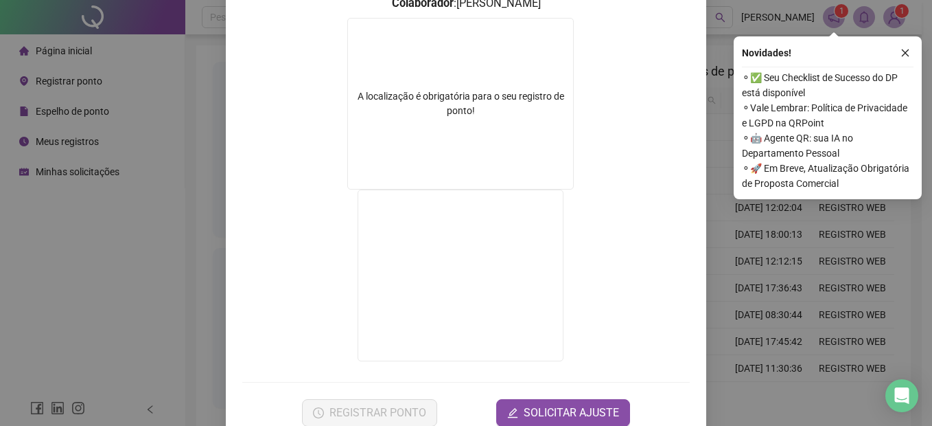  I want to click on span: ⚬ 🚀 Em Breve, Atualização Obrigatória de Proposta Comercial, so click(828, 176).